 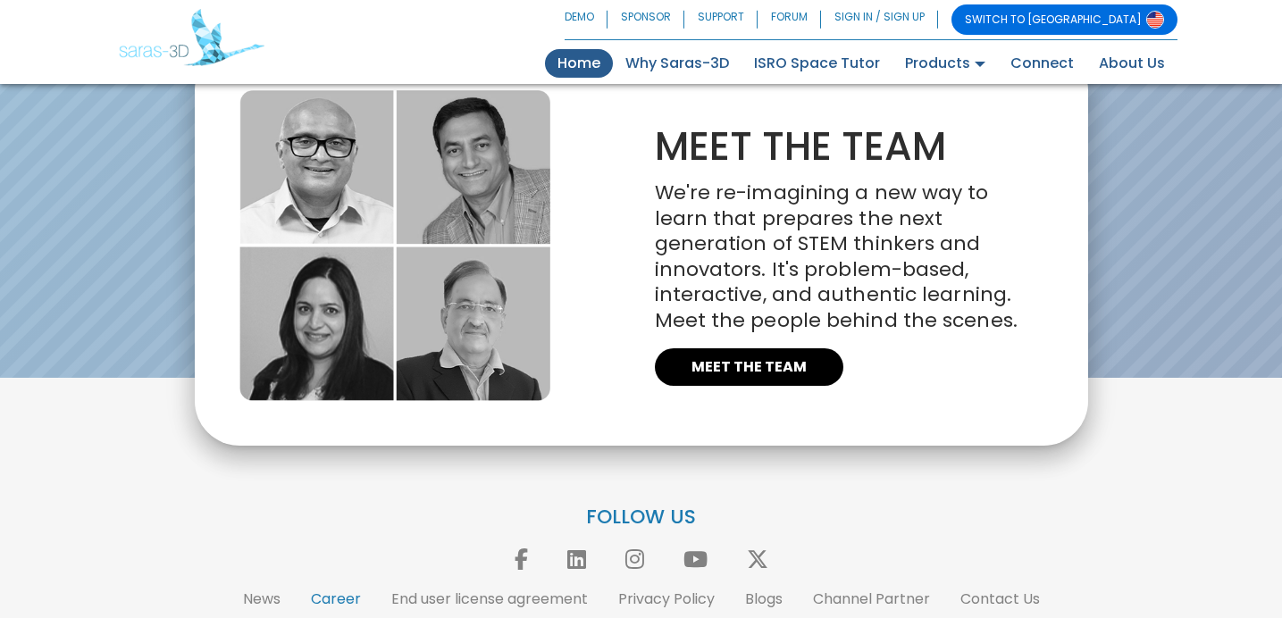 I want to click on span: We're re-imagining a new way to learn that prepares the next generation of STEM thinkers and inno..., so click(x=836, y=256).